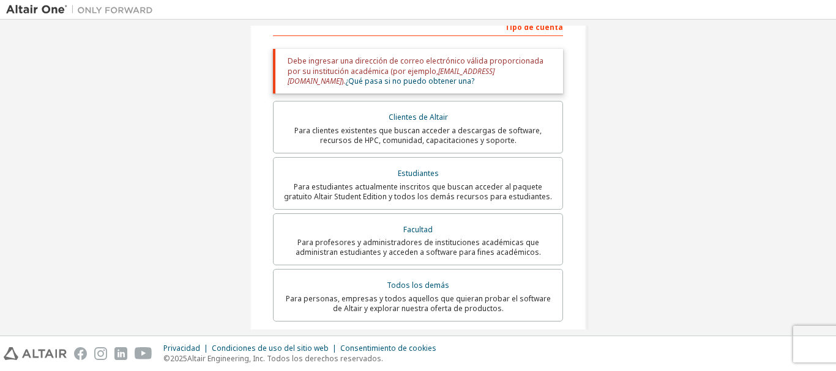 This screenshot has width=836, height=371. Describe the element at coordinates (409, 81) in the screenshot. I see `font: ¿Qué pasa si no puedo obtener una?` at that location.